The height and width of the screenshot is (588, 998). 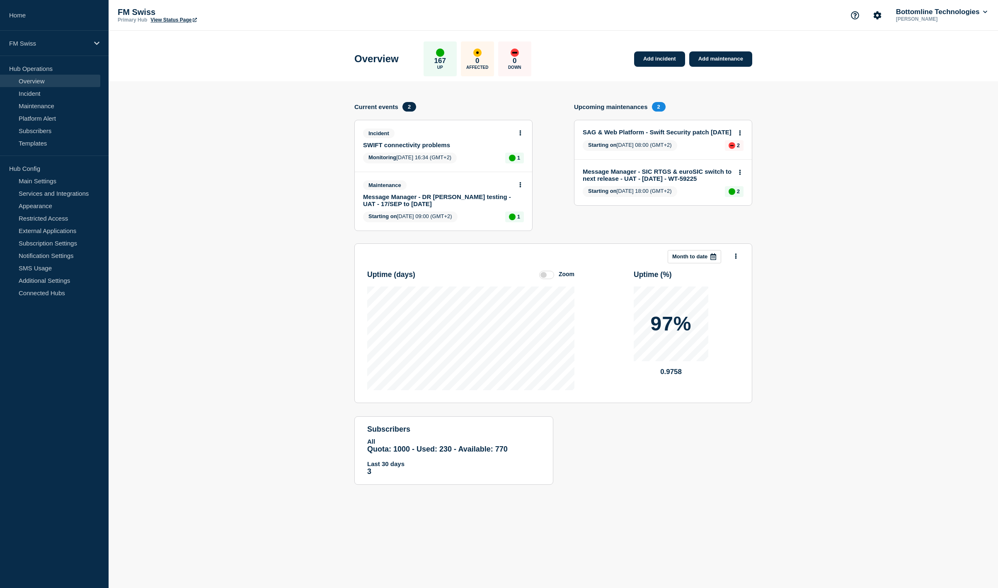 What do you see at coordinates (670, 324) in the screenshot?
I see `p: 97%` at bounding box center [670, 324].